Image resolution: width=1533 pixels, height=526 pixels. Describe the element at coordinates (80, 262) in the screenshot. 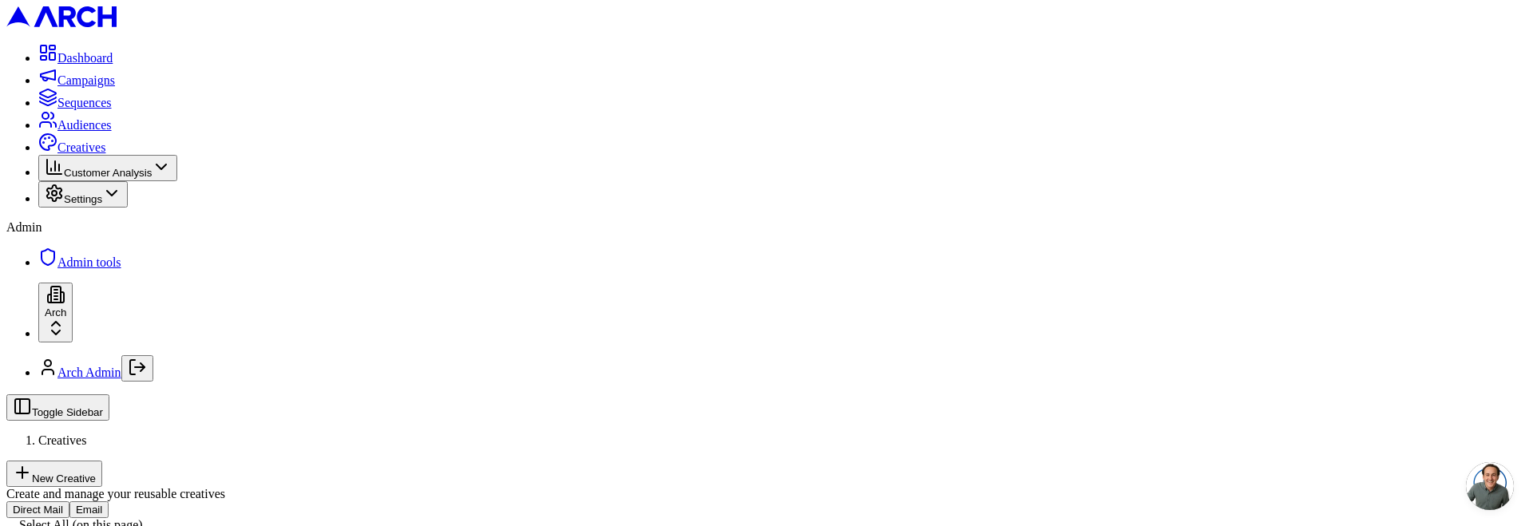

I see `a: Admin tools` at that location.